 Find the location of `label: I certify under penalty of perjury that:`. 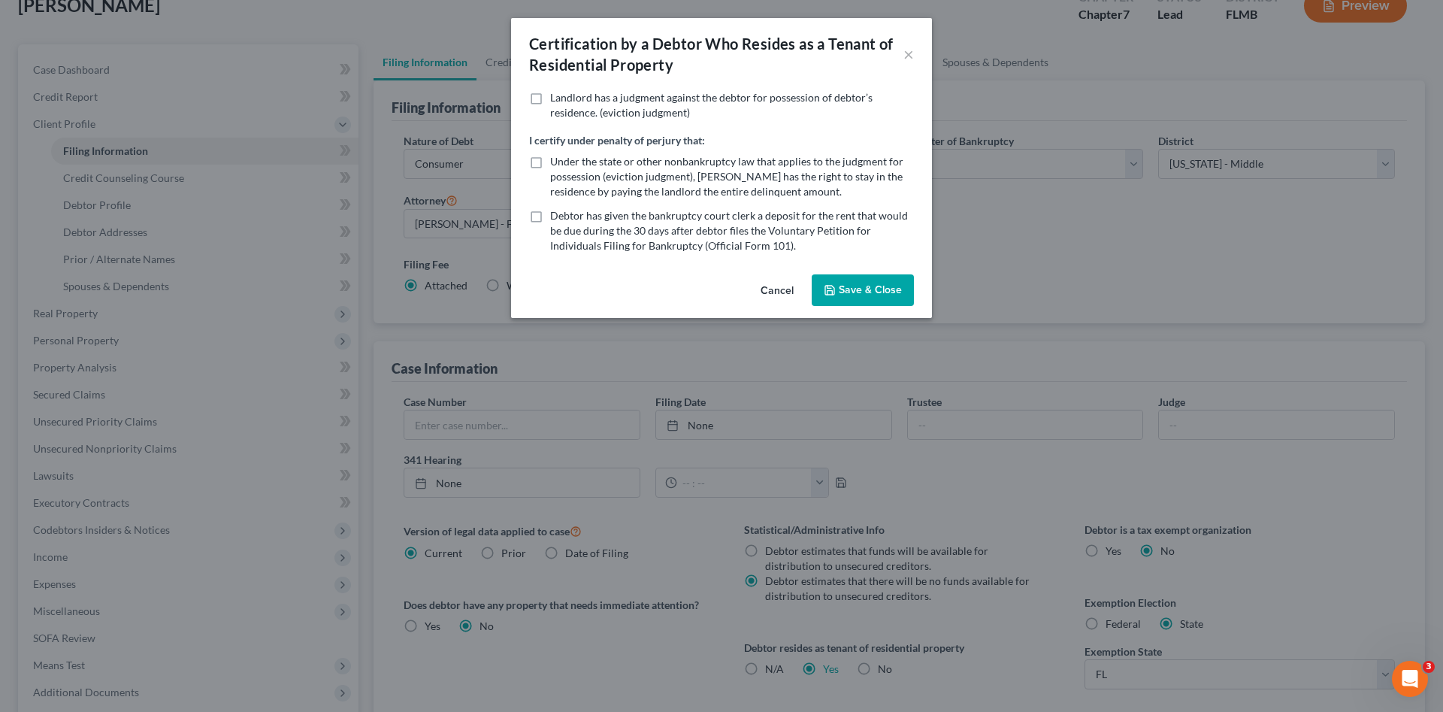

label: I certify under penalty of perjury that: is located at coordinates (617, 140).